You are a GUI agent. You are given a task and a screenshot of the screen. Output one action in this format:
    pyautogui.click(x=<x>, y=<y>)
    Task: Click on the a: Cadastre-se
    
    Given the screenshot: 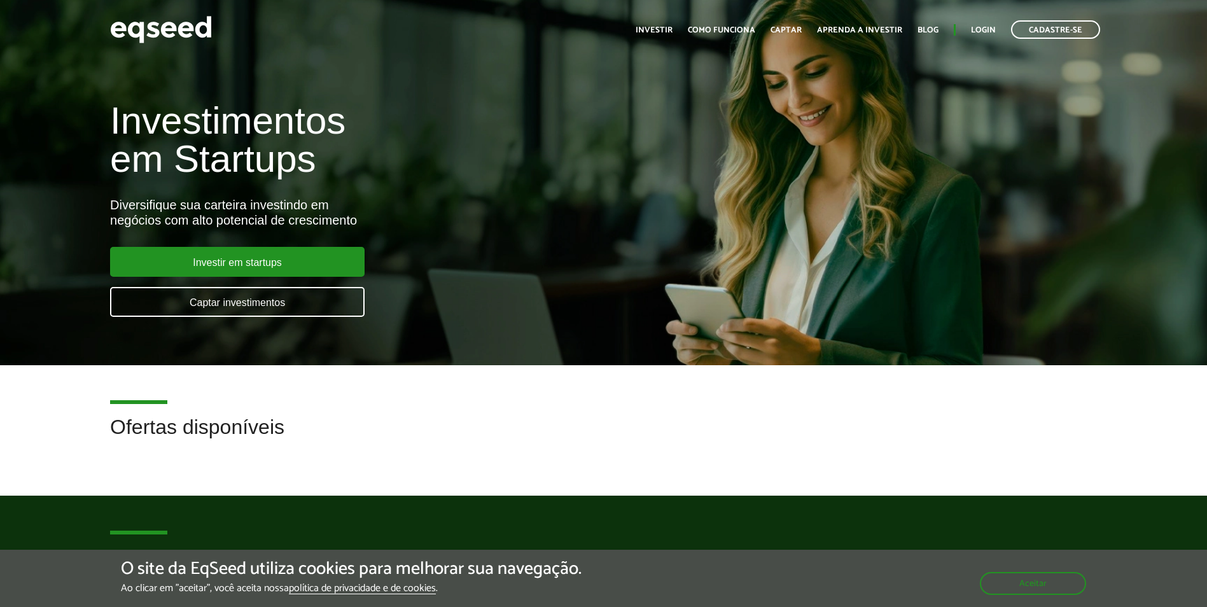 What is the action you would take?
    pyautogui.click(x=1055, y=29)
    